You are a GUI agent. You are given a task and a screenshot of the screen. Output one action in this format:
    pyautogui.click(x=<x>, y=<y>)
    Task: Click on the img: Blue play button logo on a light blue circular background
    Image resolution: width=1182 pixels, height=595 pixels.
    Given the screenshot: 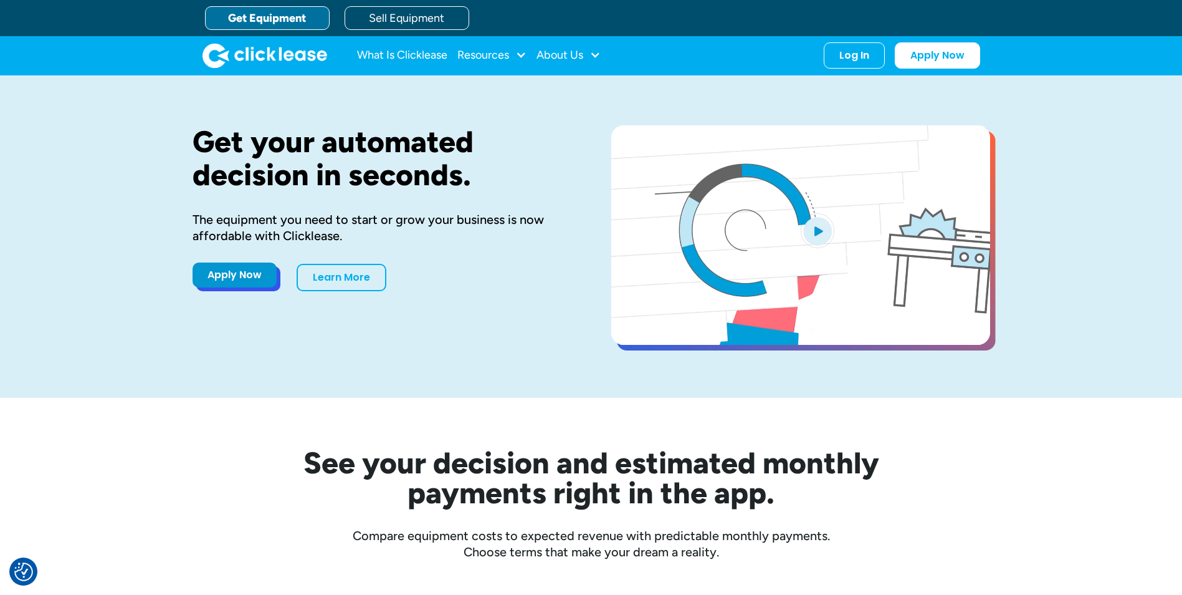 What is the action you would take?
    pyautogui.click(x=818, y=231)
    